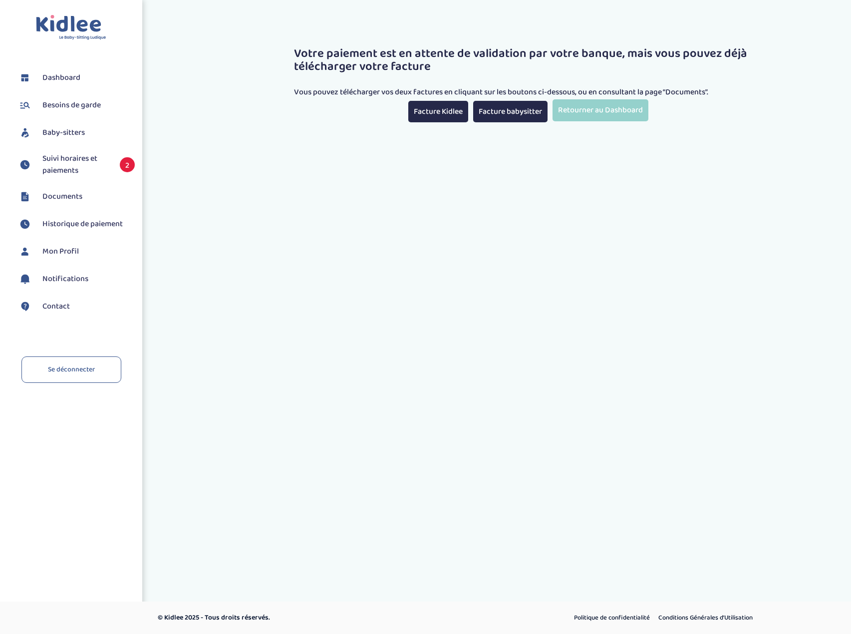 Image resolution: width=851 pixels, height=634 pixels. Describe the element at coordinates (76, 78) in the screenshot. I see `a: Dashboard` at that location.